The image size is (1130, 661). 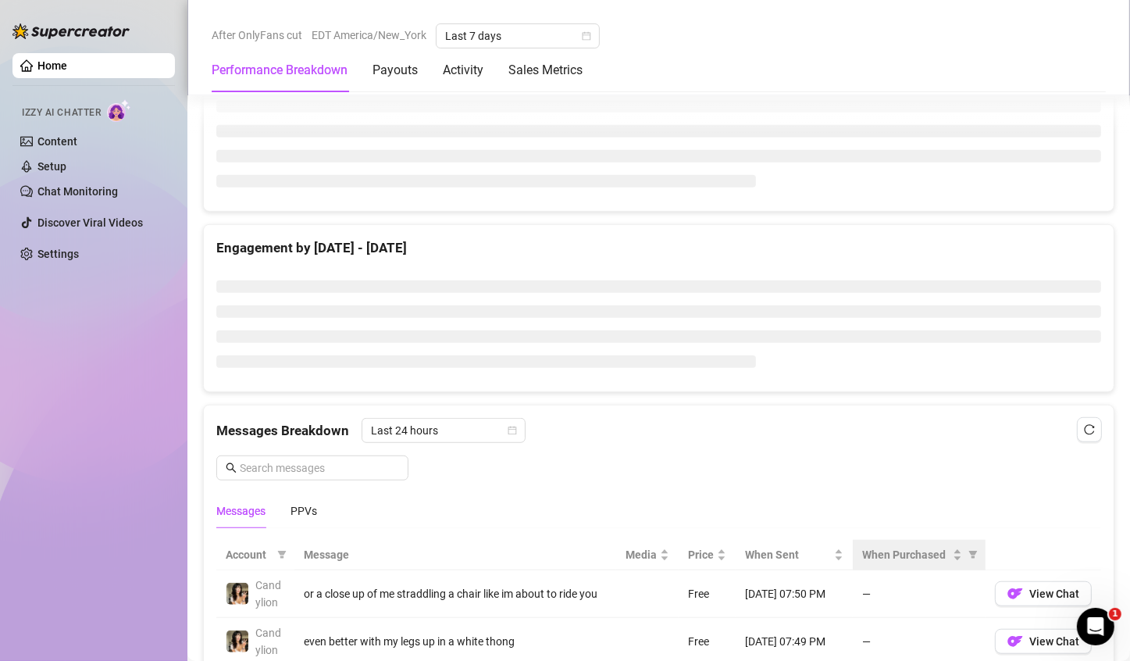 What do you see at coordinates (463, 70) in the screenshot?
I see `div: Activity` at bounding box center [463, 70].